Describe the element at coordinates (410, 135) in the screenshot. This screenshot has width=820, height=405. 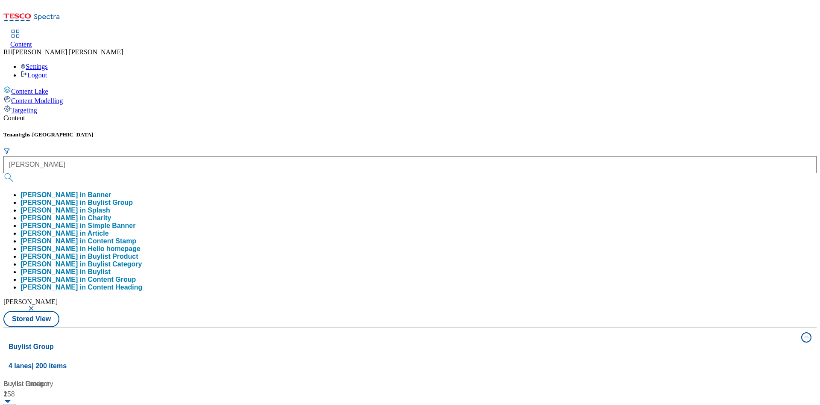
I see `h5: Tenant:` at that location.